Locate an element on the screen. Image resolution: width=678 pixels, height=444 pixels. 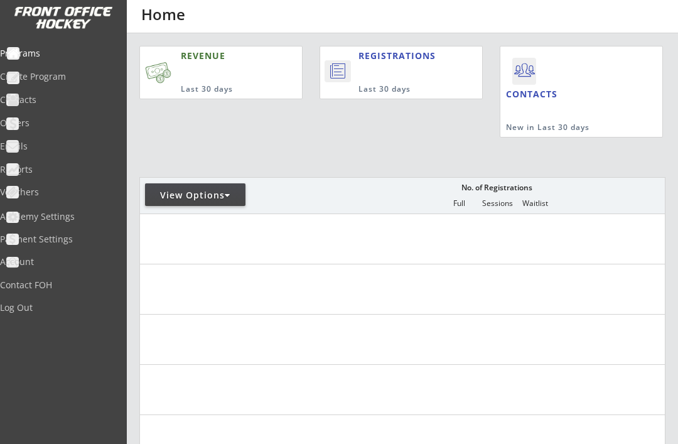
div: No. of Registrations is located at coordinates (497, 188).